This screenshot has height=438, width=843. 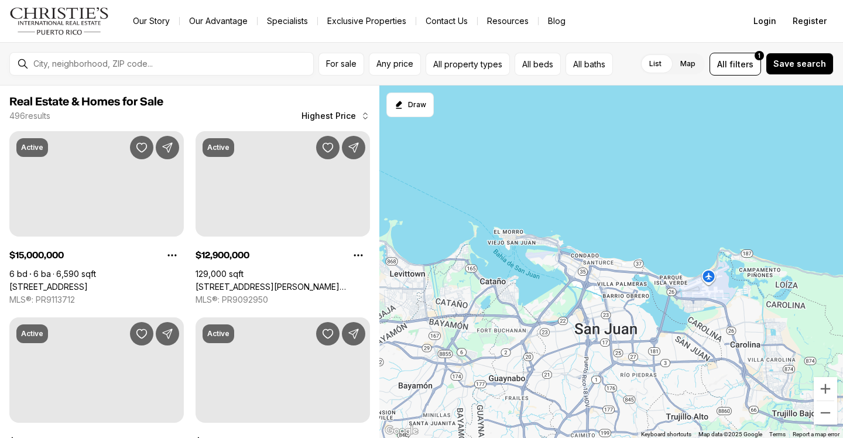 I want to click on span: Login, so click(x=765, y=21).